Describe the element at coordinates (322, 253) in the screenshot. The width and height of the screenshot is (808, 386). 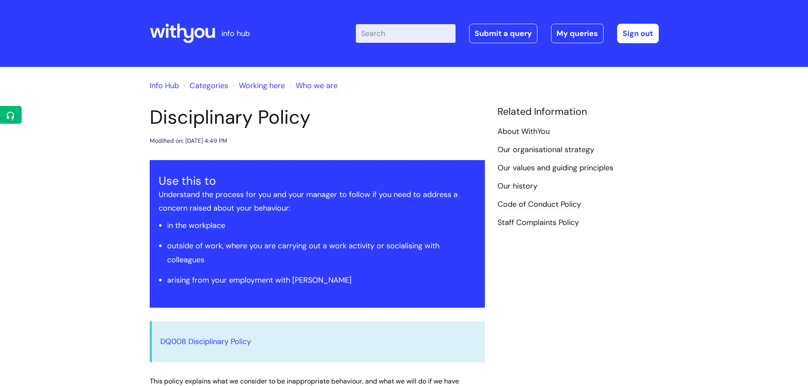
I see `li: outside of work, where you are carrying out a work activity or socialising with colleagues` at that location.